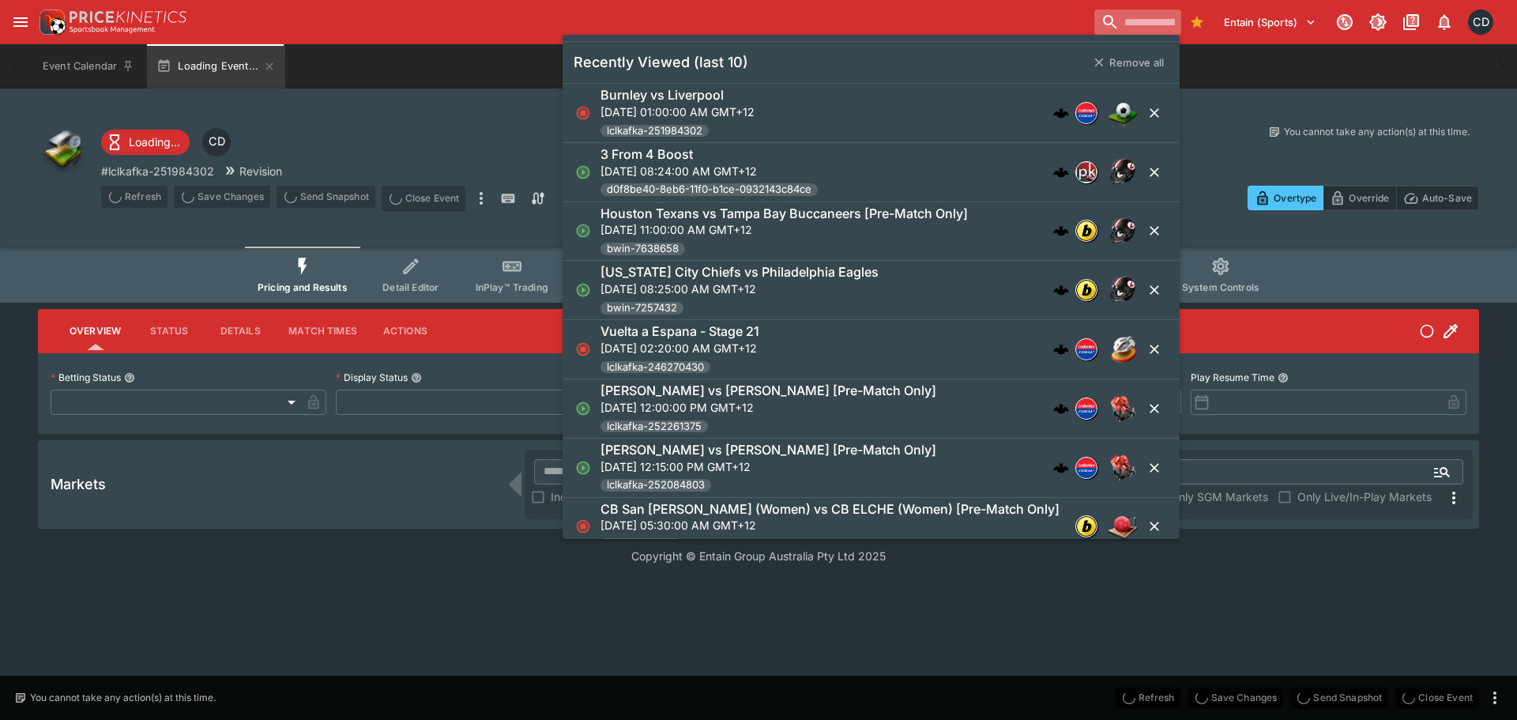 The width and height of the screenshot is (1517, 720). I want to click on h6: 3 From 4 Boost, so click(646, 154).